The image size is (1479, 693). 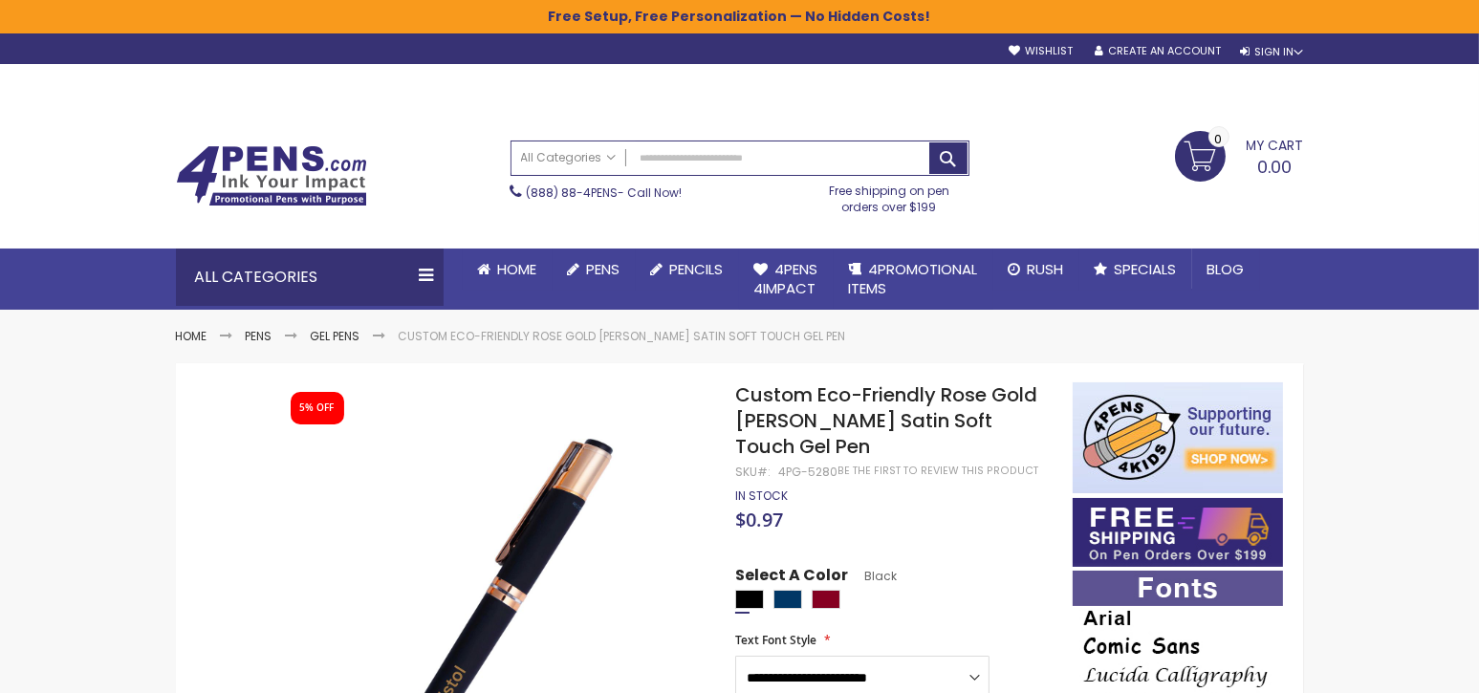 I want to click on div: 4PG-5280, so click(x=808, y=472).